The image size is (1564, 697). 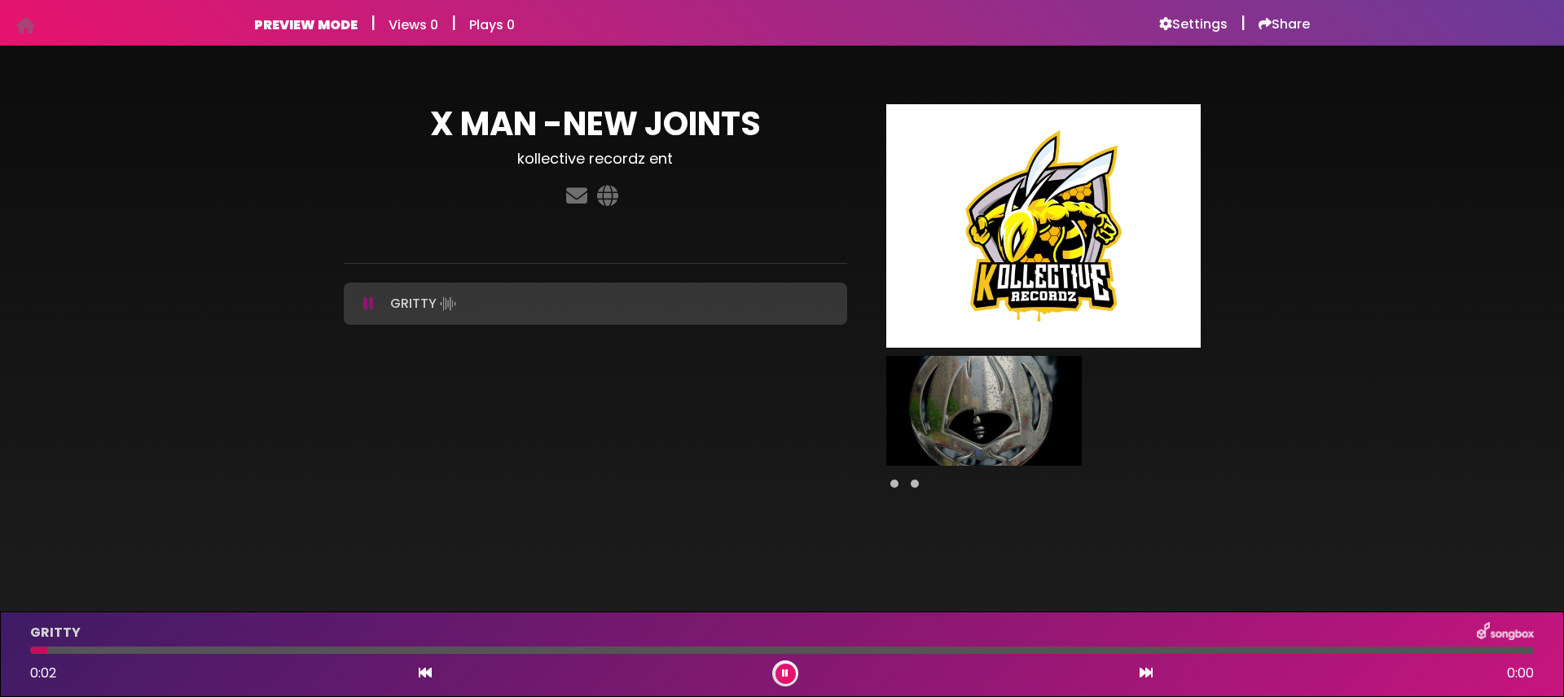 I want to click on img: waveform4.gif, so click(x=448, y=304).